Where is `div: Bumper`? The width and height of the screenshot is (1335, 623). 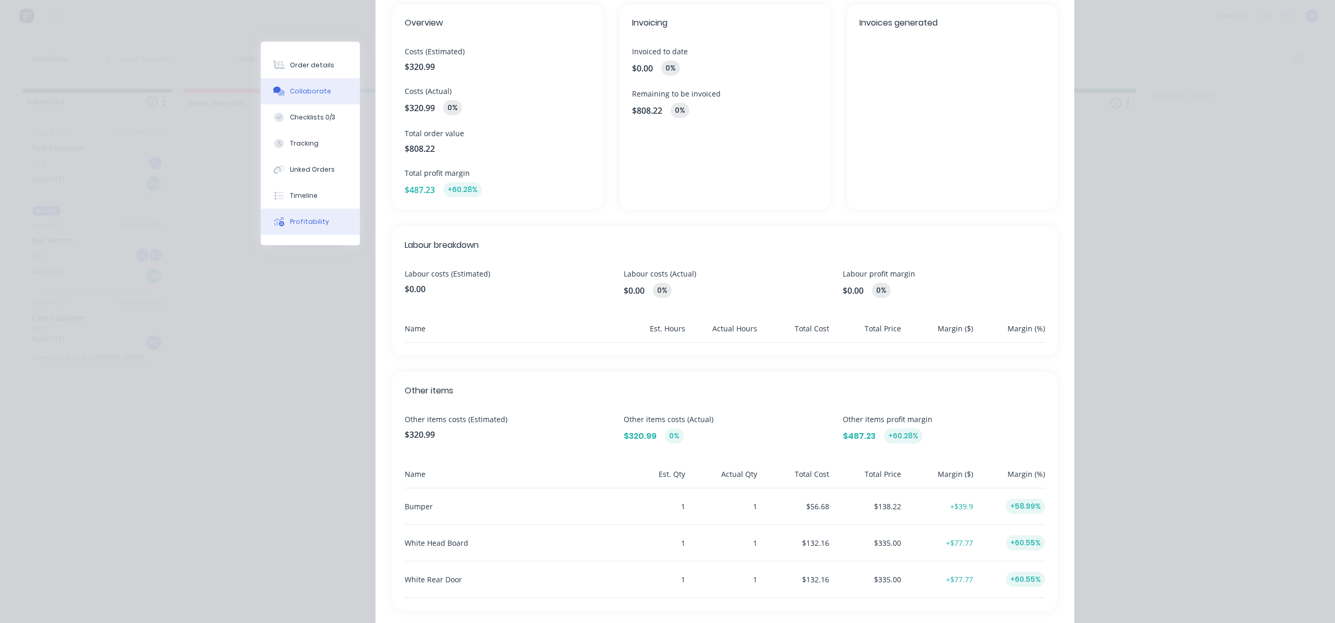
div: Bumper is located at coordinates (509, 506).